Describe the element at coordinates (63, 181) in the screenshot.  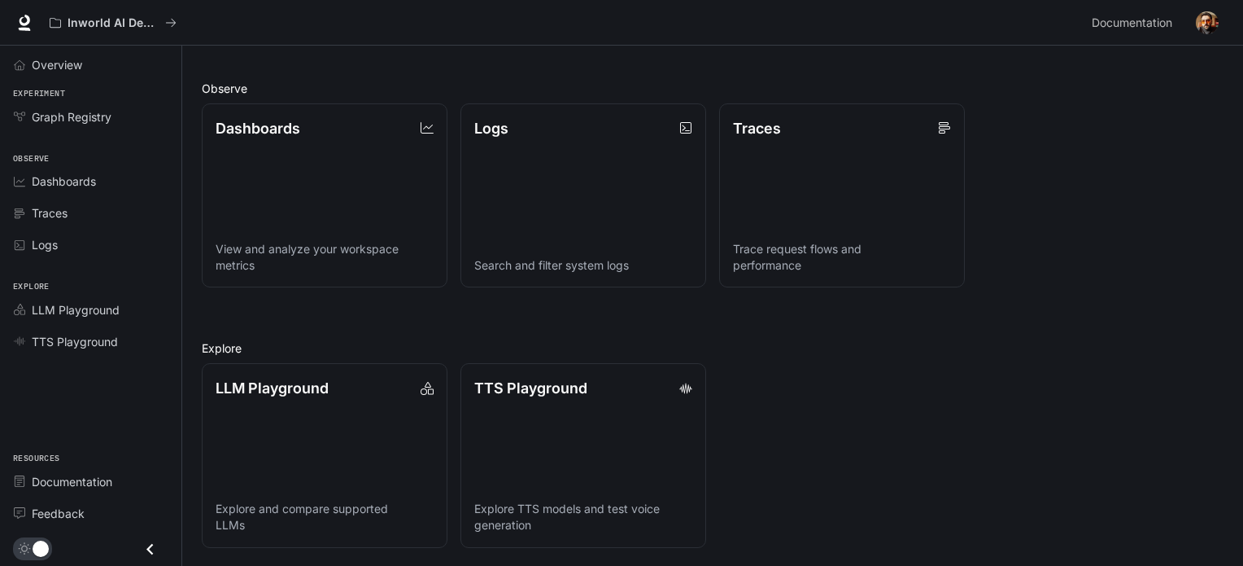
I see `span: Dashboards` at that location.